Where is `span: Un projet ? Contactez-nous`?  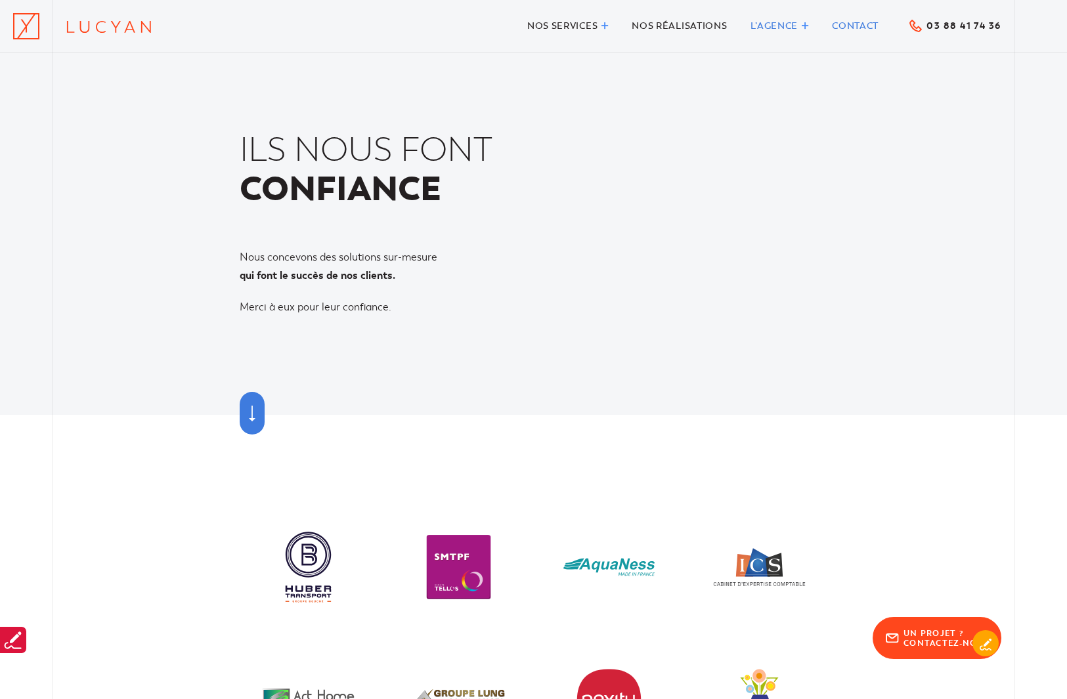 span: Un projet ? Contactez-nous is located at coordinates (946, 638).